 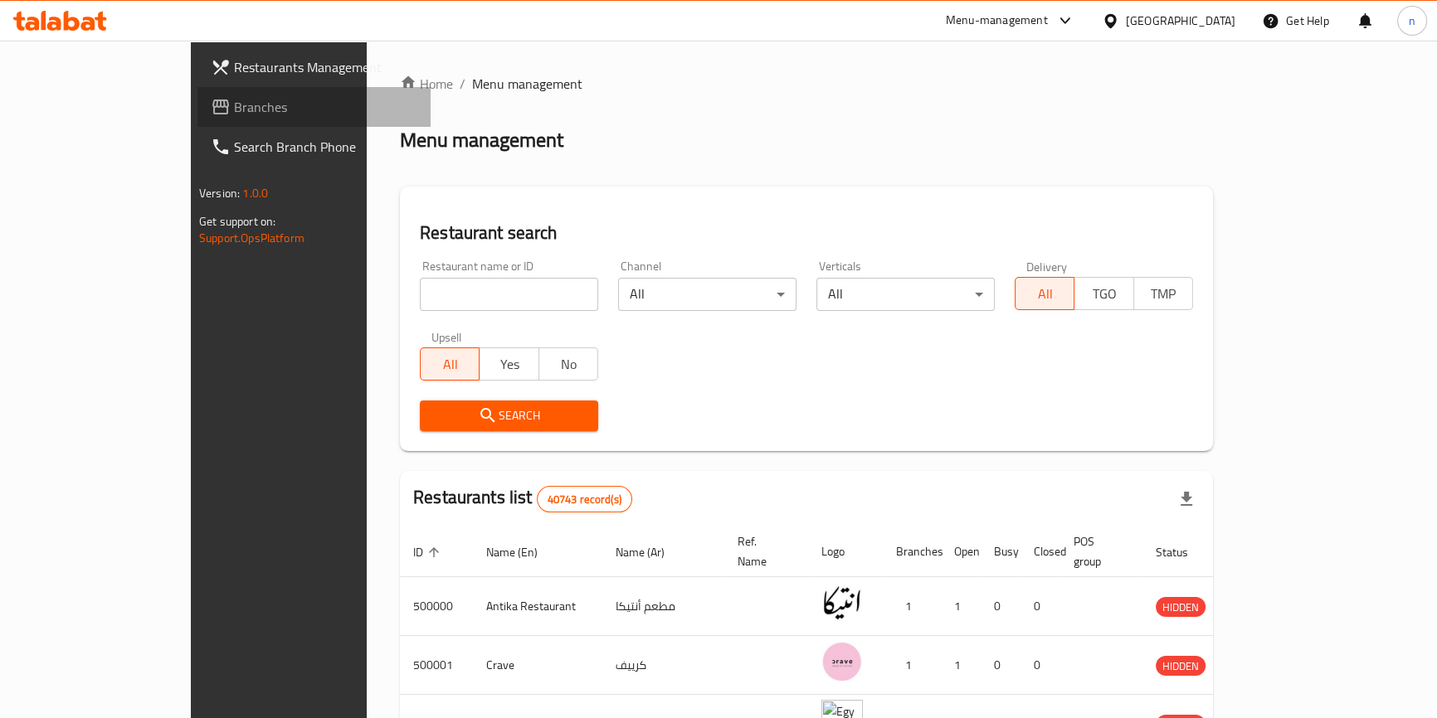 What do you see at coordinates (436, 606) in the screenshot?
I see `td: 500000` at bounding box center [436, 606].